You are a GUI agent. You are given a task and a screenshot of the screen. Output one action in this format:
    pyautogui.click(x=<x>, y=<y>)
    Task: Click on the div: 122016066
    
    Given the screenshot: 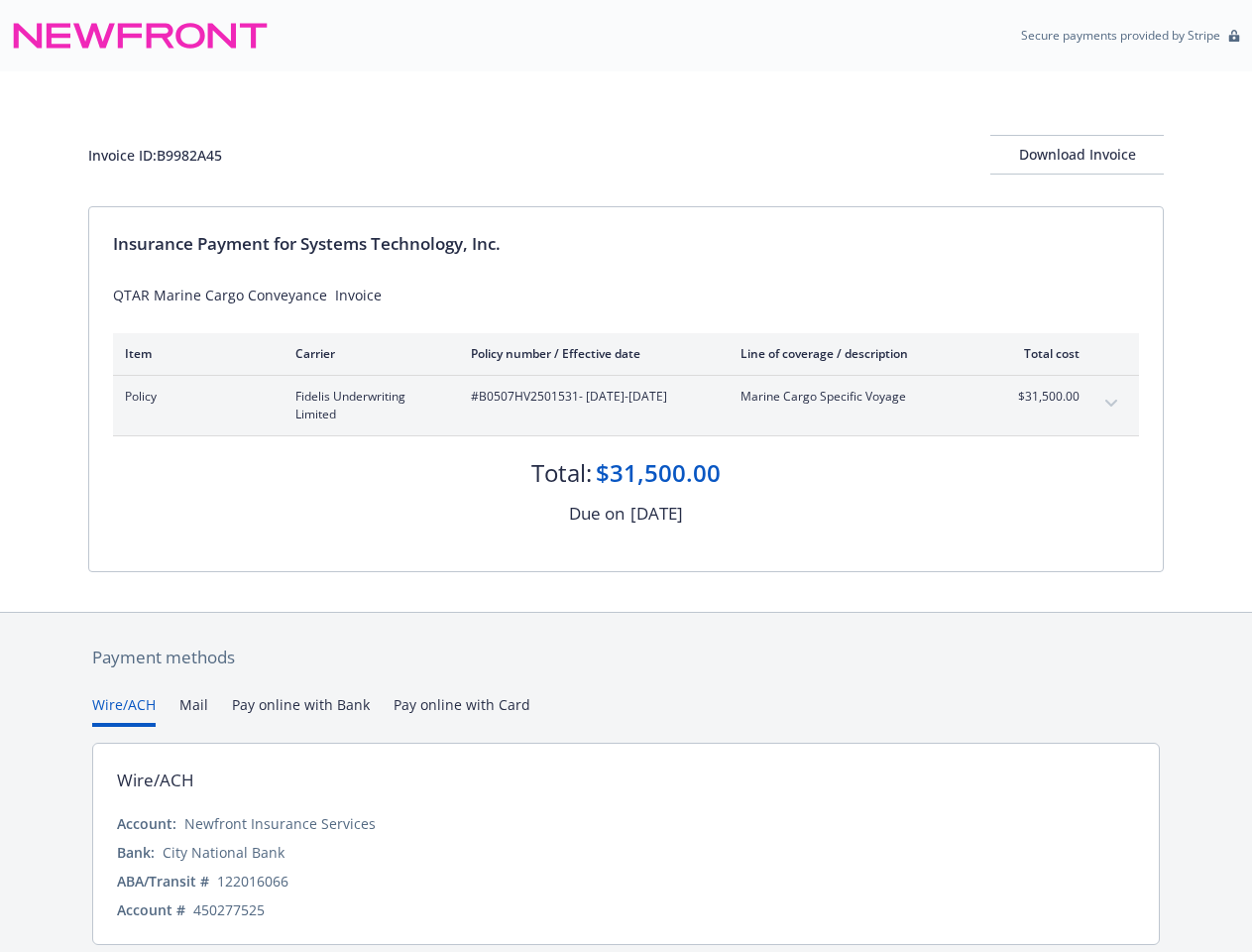 What is the action you would take?
    pyautogui.click(x=253, y=880)
    